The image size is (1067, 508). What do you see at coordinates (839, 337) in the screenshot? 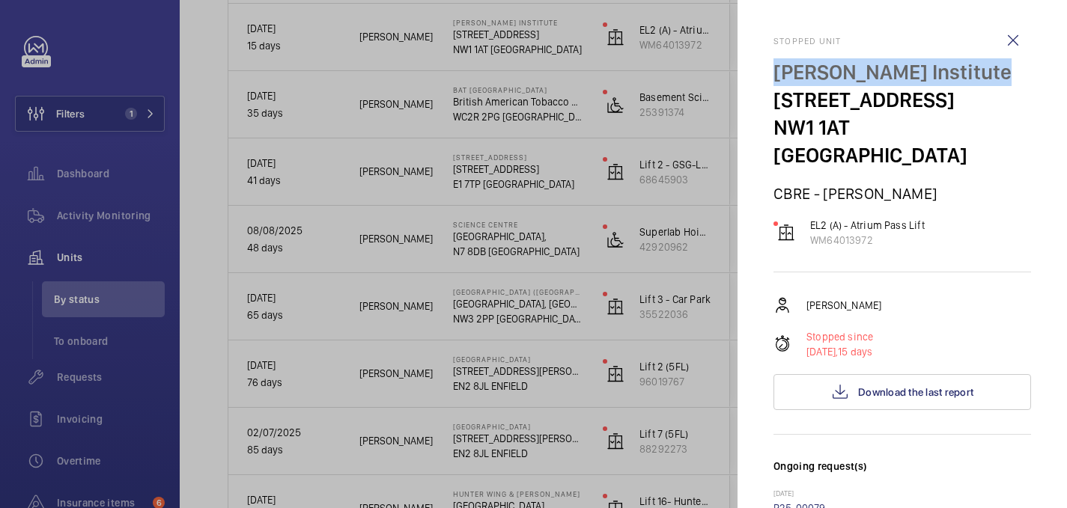
I see `p: Stopped since` at bounding box center [839, 337].